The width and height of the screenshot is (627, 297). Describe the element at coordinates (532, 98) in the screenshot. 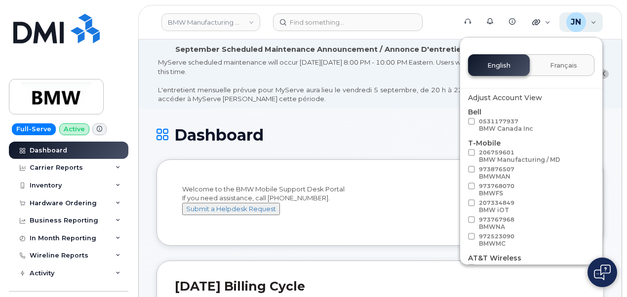

I see `div: Adjust Account View` at that location.